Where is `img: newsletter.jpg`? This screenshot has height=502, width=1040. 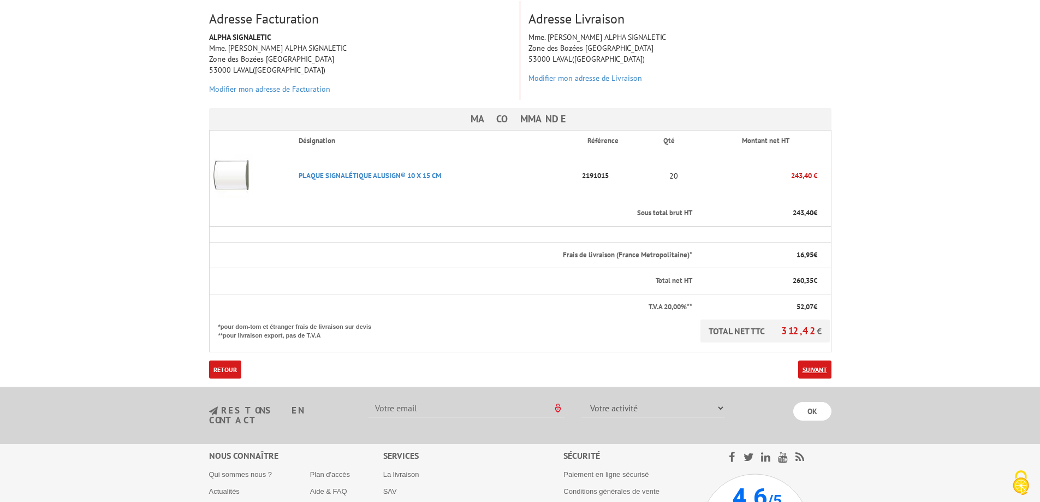 img: newsletter.jpg is located at coordinates (214, 411).